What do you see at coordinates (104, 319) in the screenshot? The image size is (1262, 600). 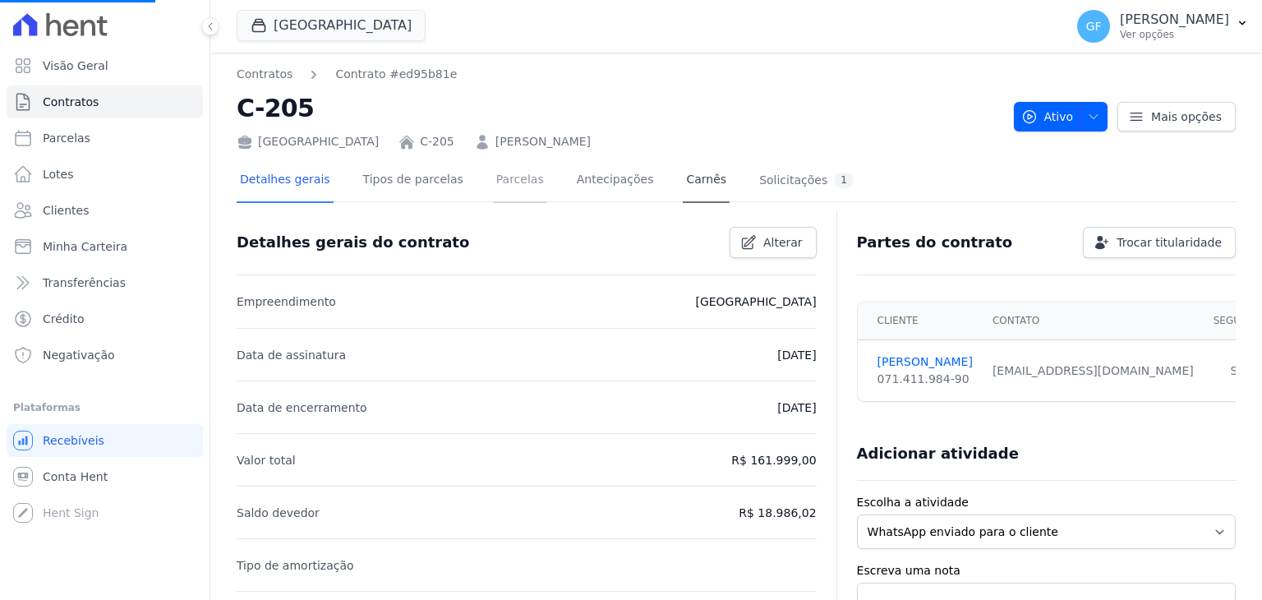 I see `a: Crédito` at bounding box center [104, 319].